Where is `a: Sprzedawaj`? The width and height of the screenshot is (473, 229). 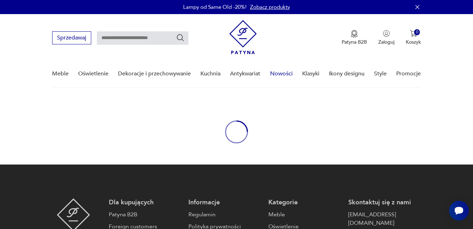 a: Sprzedawaj is located at coordinates (72, 38).